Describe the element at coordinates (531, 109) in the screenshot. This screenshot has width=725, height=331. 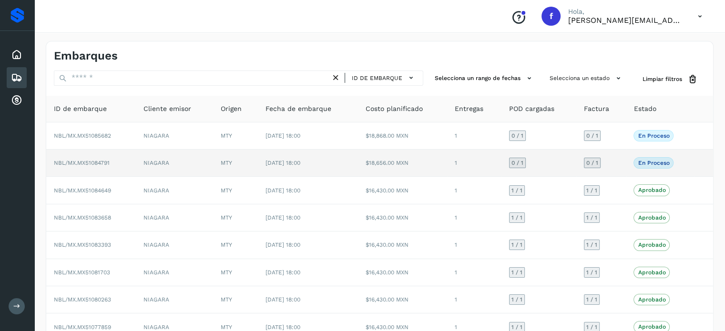
I see `span: POD cargadas` at that location.